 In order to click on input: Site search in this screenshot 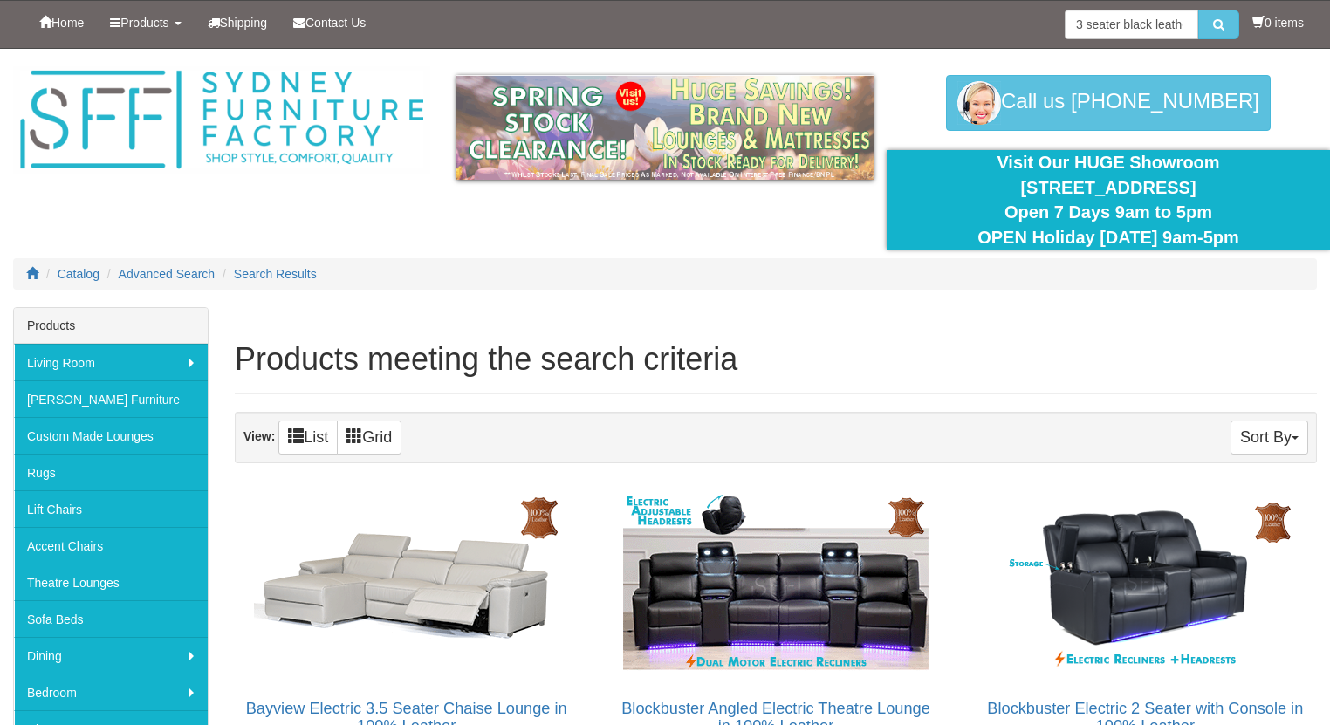, I will do `click(1131, 24)`.